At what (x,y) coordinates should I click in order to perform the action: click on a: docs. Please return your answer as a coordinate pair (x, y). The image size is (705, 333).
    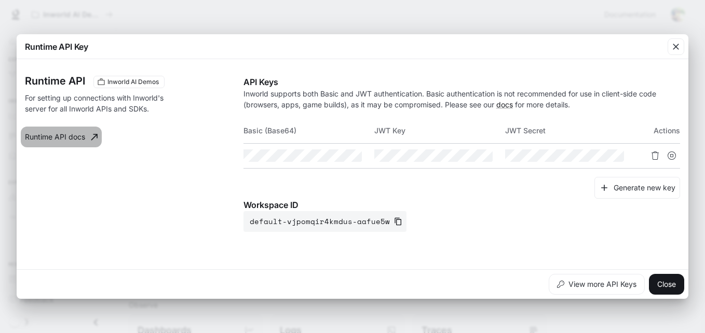
    Looking at the image, I should click on (505, 104).